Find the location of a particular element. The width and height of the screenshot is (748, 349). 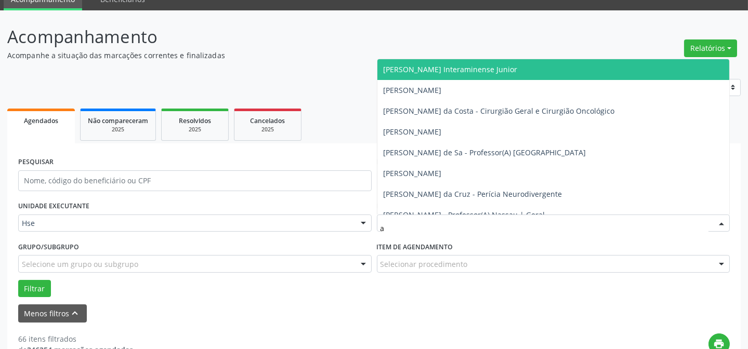

span: Selecionar procedimento is located at coordinates (424, 264).